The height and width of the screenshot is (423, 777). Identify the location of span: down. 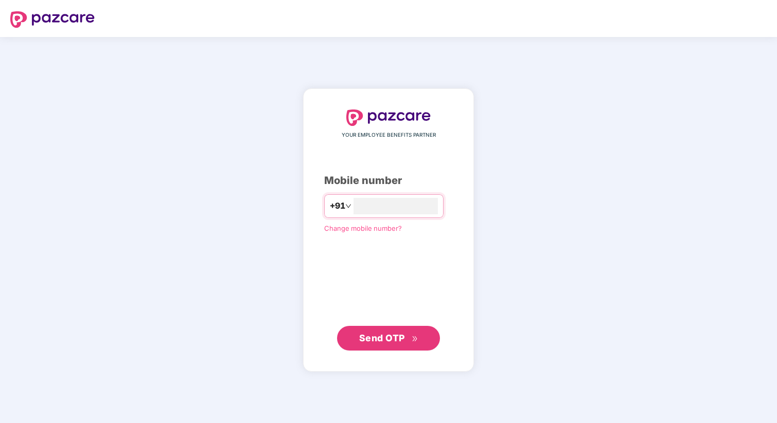
(348, 206).